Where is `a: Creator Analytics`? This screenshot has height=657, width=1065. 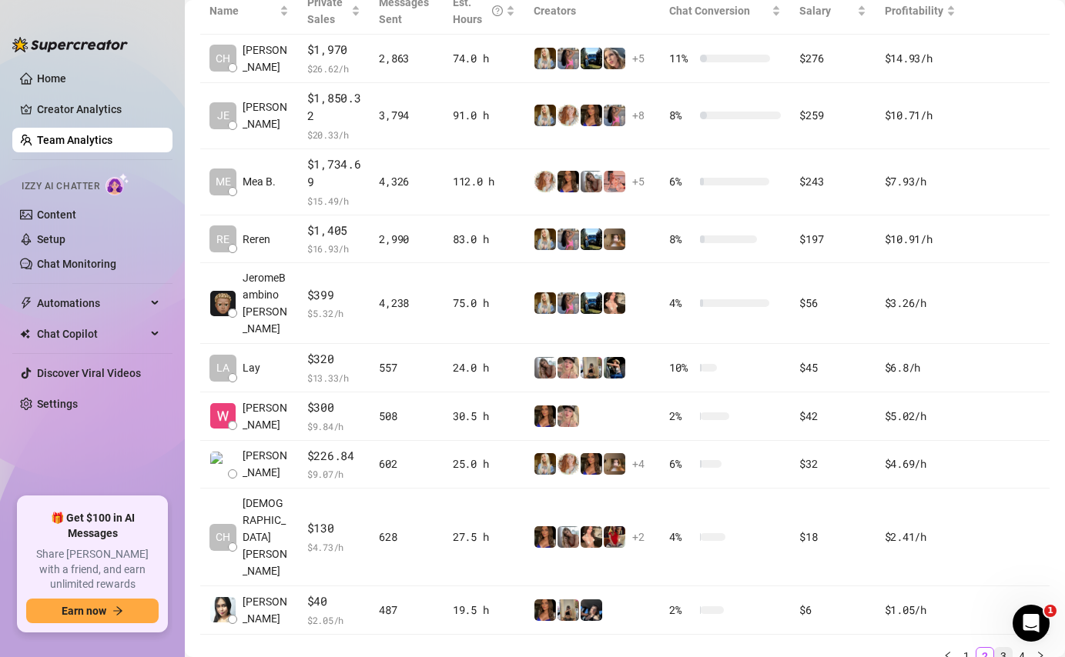
a: Creator Analytics is located at coordinates (99, 109).